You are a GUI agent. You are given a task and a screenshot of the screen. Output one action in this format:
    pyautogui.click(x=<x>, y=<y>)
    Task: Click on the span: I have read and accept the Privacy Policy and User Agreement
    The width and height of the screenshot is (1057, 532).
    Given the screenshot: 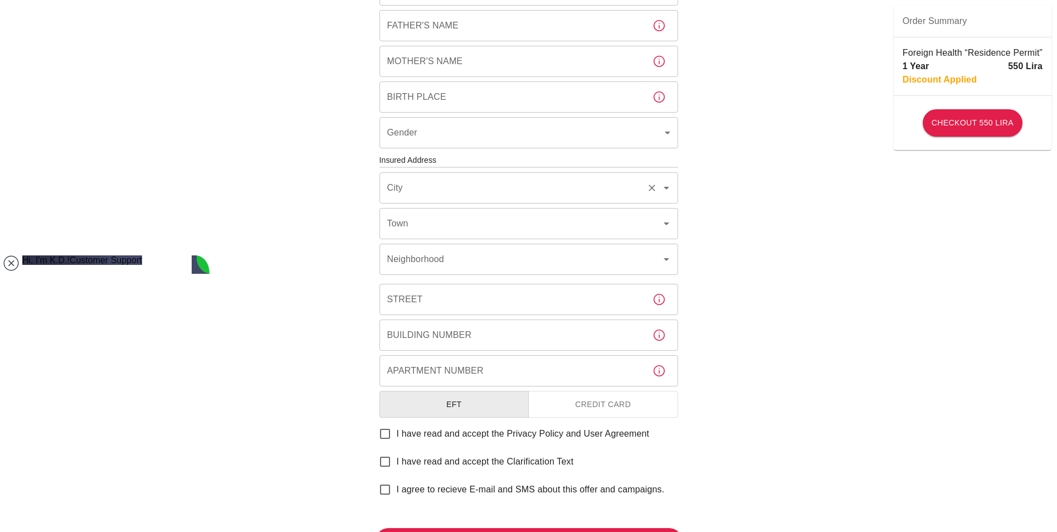 What is the action you would take?
    pyautogui.click(x=523, y=434)
    